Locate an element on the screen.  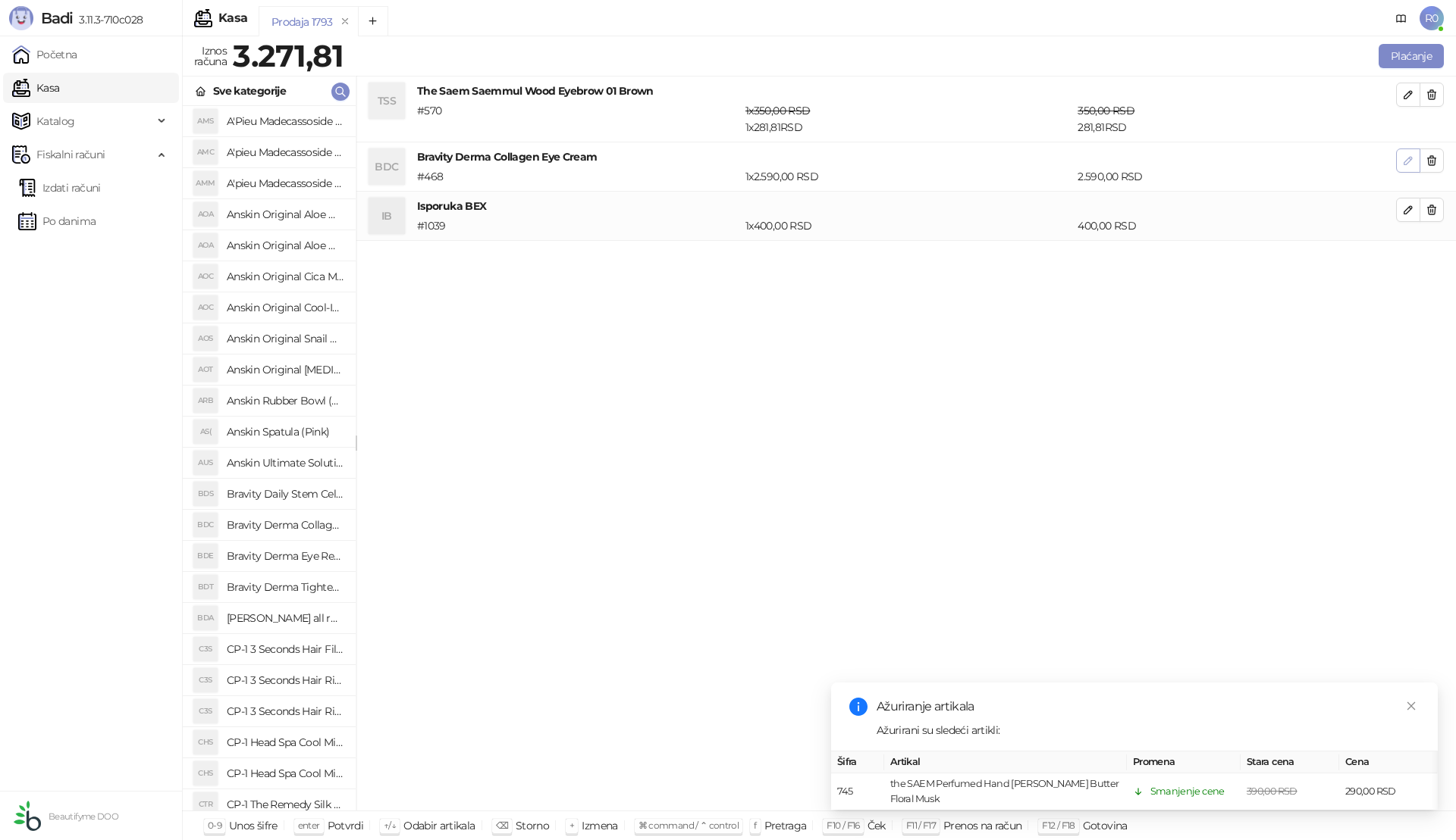
div: Storno is located at coordinates (533, 826).